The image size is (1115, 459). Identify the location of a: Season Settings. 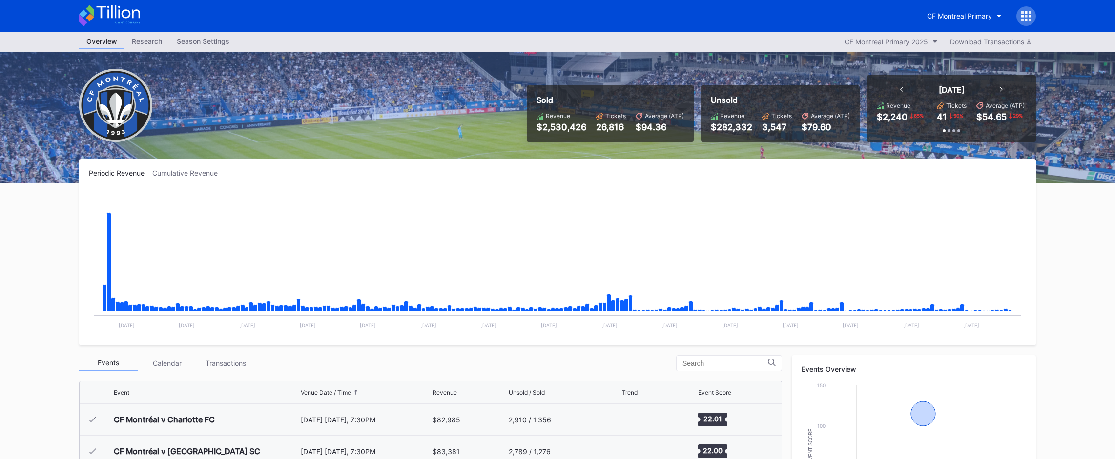
(203, 41).